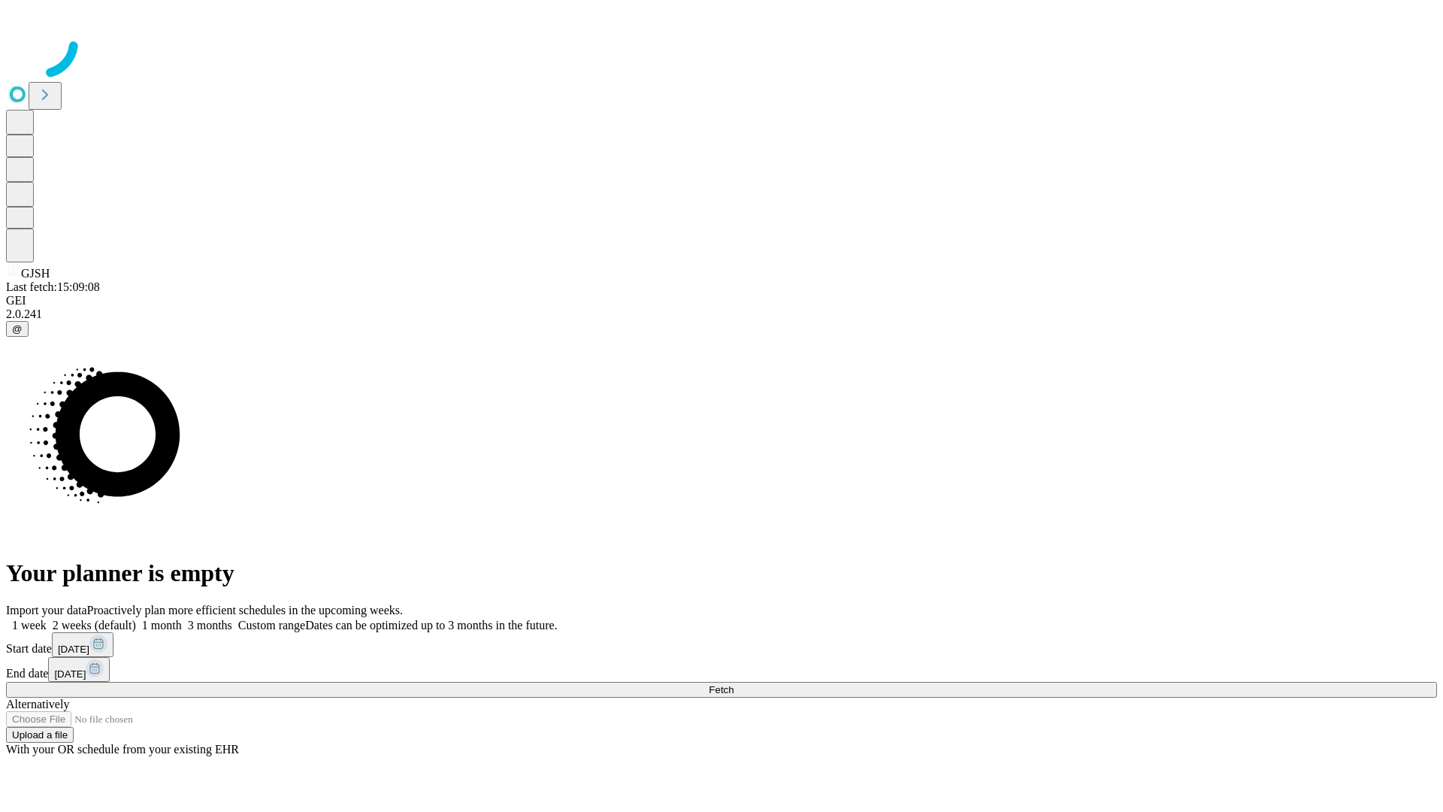  Describe the element at coordinates (245, 610) in the screenshot. I see `span: Proactively plan more efficient schedules in the upcoming weeks.` at that location.